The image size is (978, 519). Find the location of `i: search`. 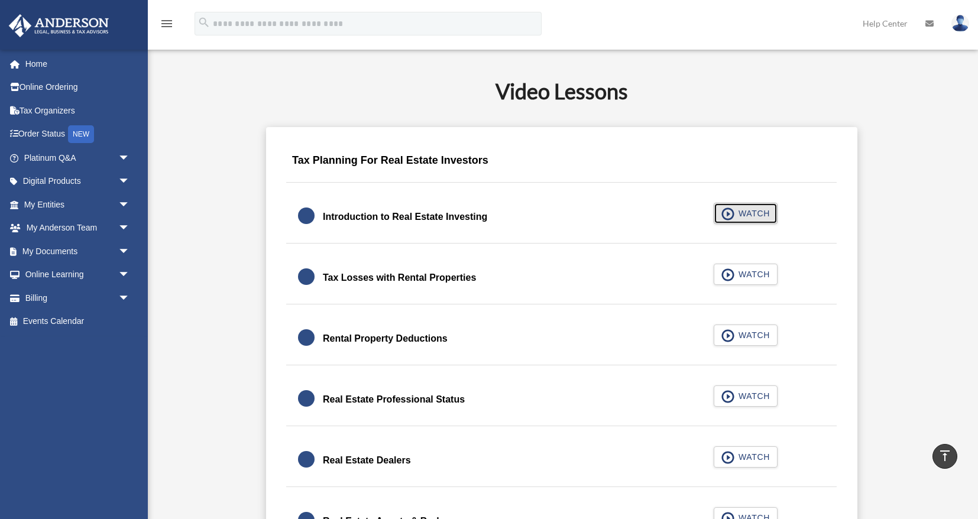

i: search is located at coordinates (204, 22).